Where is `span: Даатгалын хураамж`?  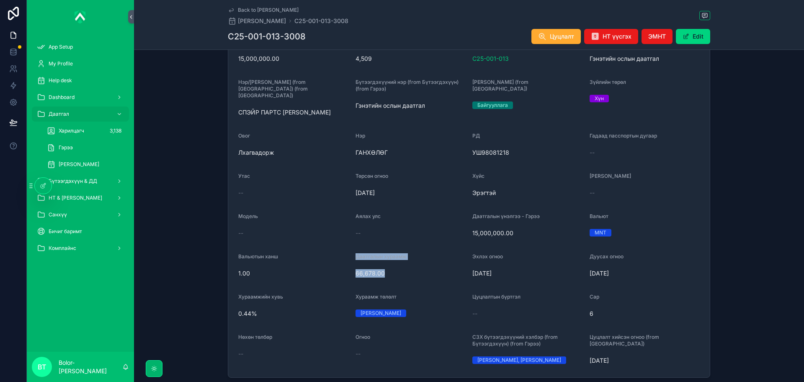
span: Даатгалын хураамж is located at coordinates (381, 256).